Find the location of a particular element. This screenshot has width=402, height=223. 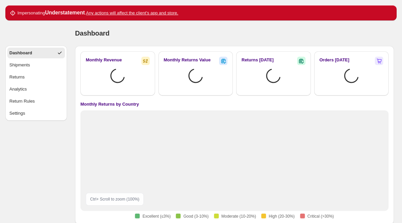

span: Excellent (≤3%) is located at coordinates (156, 216).